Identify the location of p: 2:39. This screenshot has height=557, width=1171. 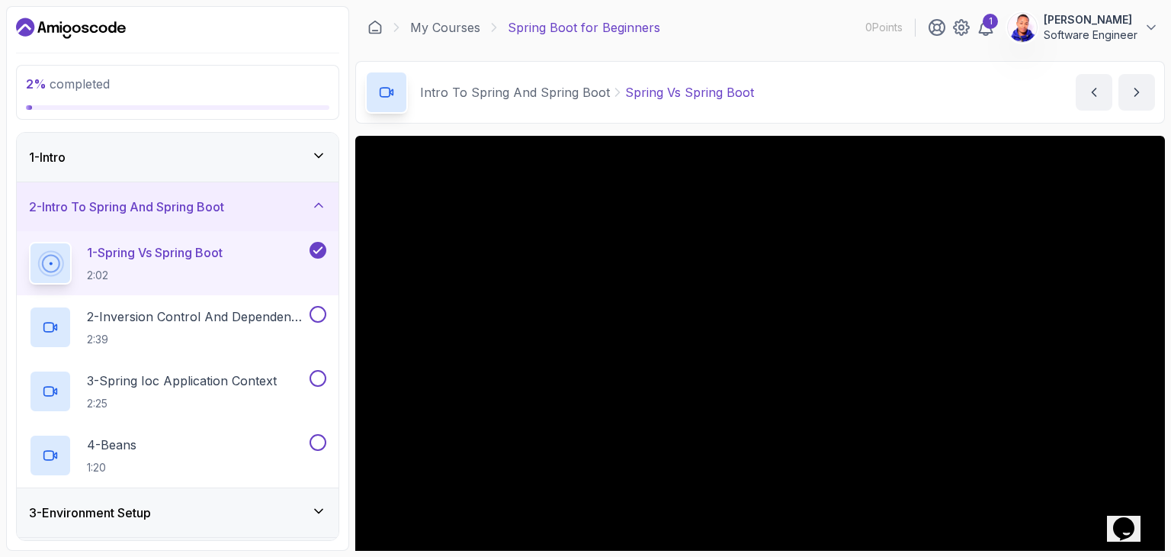
(197, 339).